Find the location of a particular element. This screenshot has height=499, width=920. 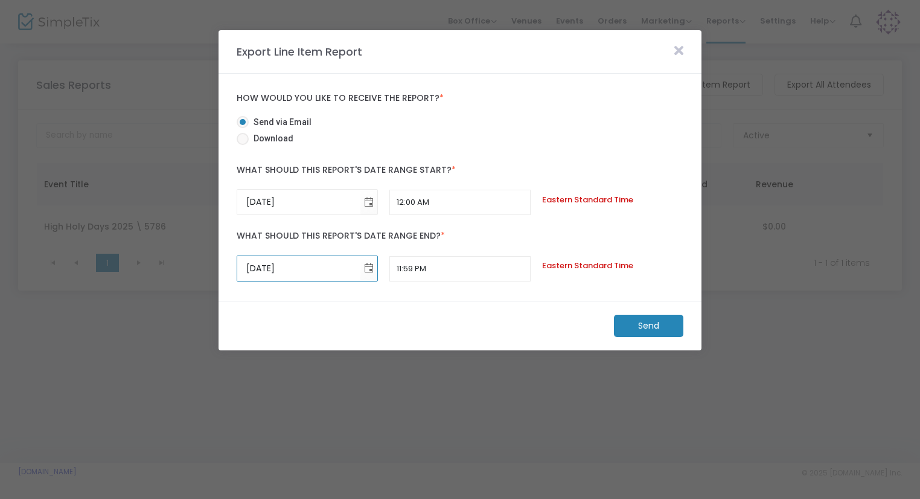

m-panel-title: Export Line Item Report is located at coordinates (299, 51).